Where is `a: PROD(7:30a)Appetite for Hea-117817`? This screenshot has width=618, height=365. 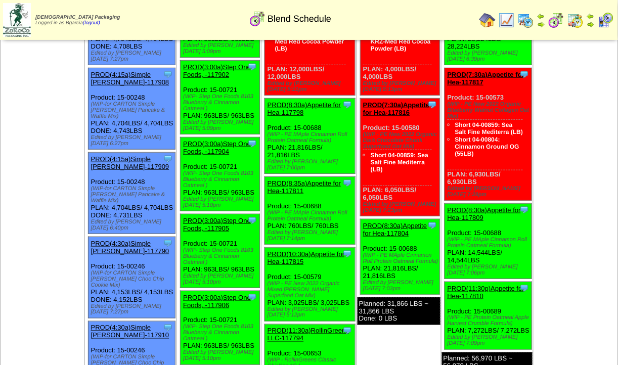 a: PROD(7:30a)Appetite for Hea-117817 is located at coordinates (486, 78).